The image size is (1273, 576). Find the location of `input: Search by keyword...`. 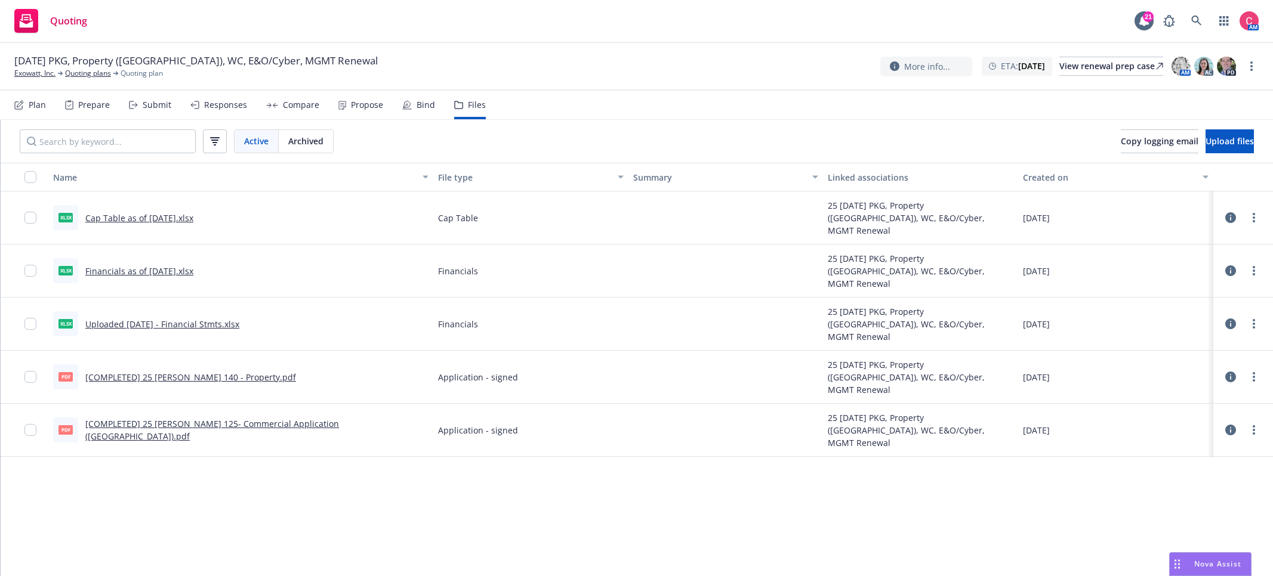

input: Search by keyword... is located at coordinates (107, 141).